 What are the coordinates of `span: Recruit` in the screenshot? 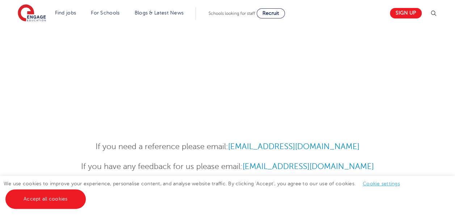 It's located at (271, 13).